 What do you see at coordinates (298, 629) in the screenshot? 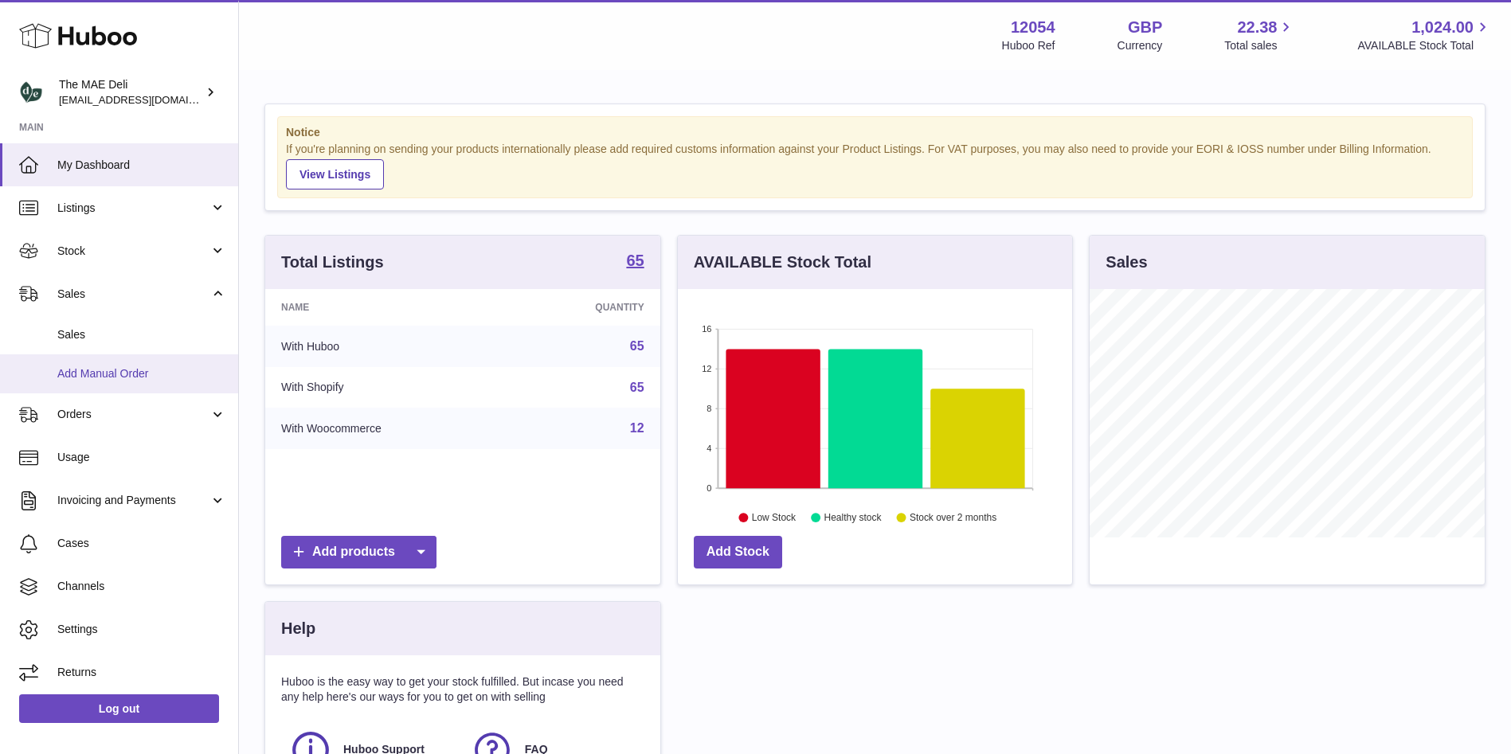
I see `h3: Help` at bounding box center [298, 629].